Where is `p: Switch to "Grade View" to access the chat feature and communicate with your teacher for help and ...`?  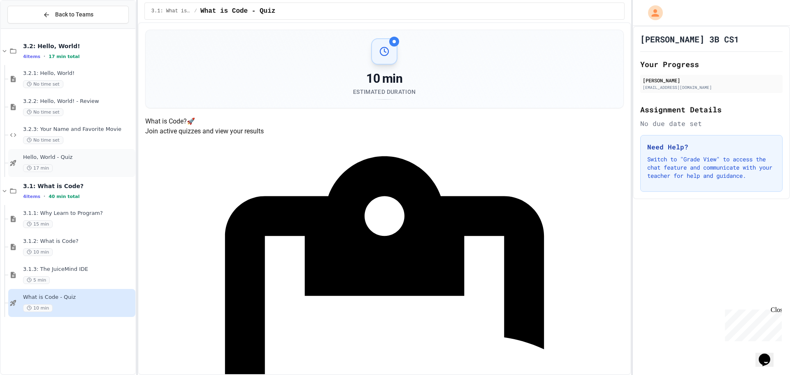 p: Switch to "Grade View" to access the chat feature and communicate with your teacher for help and ... is located at coordinates (712, 168).